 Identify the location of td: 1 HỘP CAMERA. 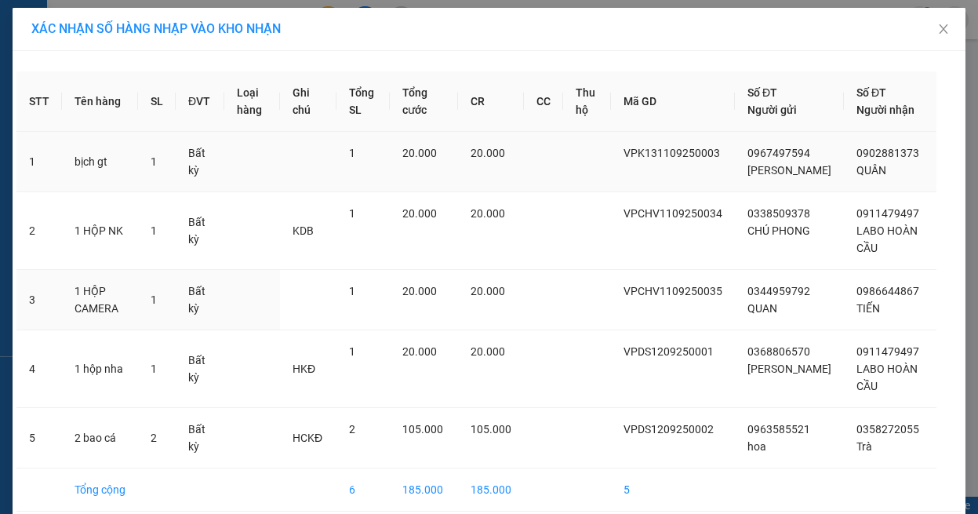
(100, 300).